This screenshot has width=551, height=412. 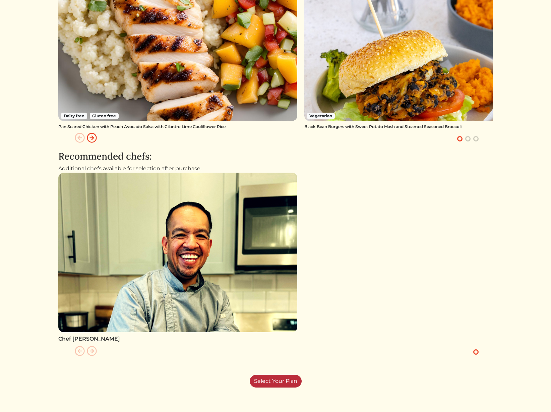 What do you see at coordinates (275, 168) in the screenshot?
I see `div: Additional chefs available for selection after purchase.` at bounding box center [275, 168].